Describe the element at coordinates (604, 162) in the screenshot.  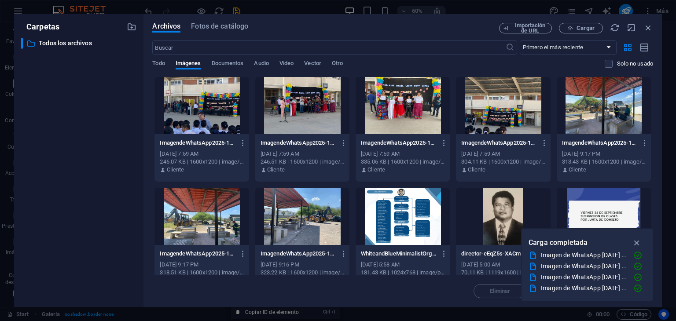
I see `div: 313.43 KB | 1600x1200 | image/jpeg` at that location.